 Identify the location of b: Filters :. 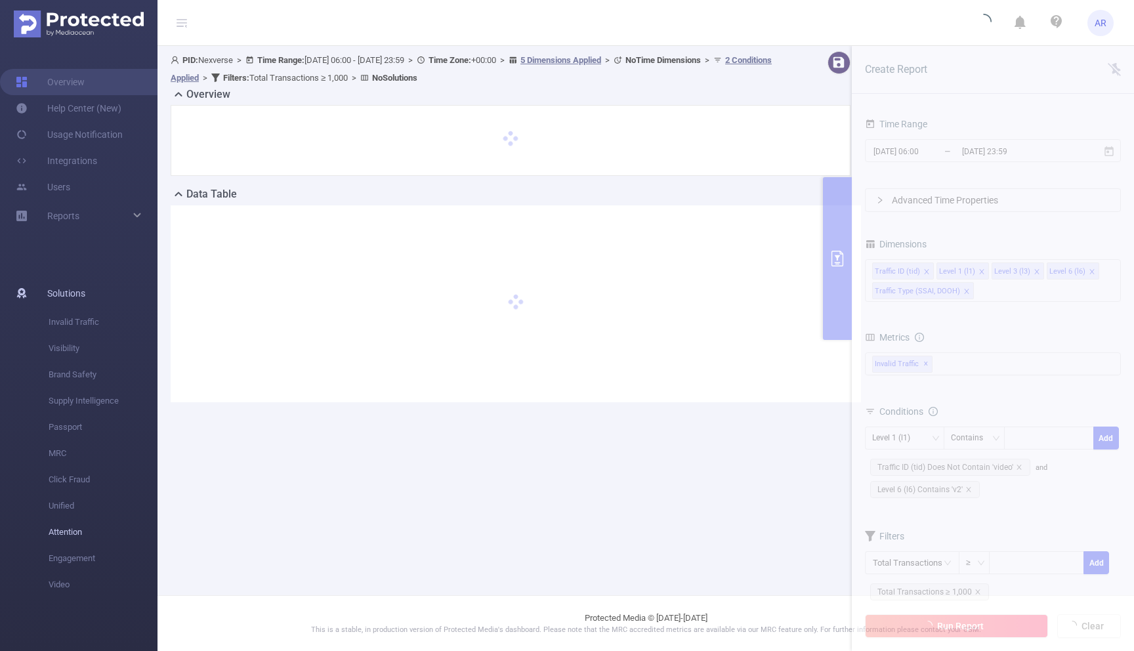
(236, 77).